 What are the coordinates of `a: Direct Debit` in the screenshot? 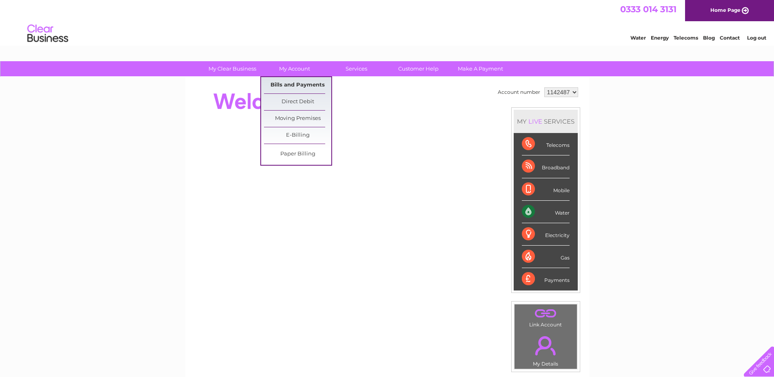 It's located at (297, 102).